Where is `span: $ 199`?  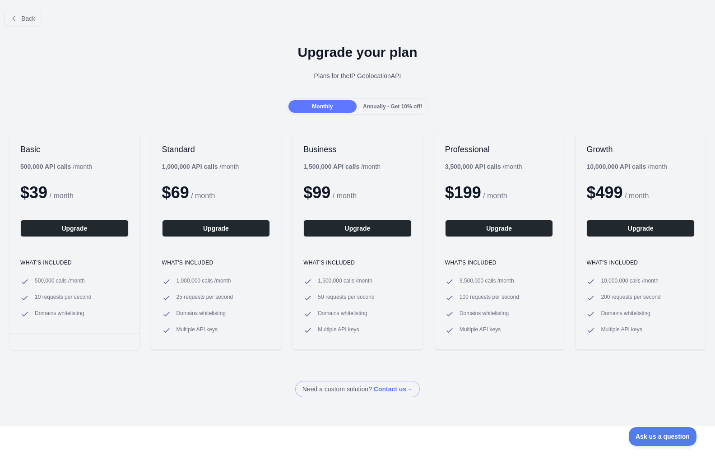 span: $ 199 is located at coordinates (463, 192).